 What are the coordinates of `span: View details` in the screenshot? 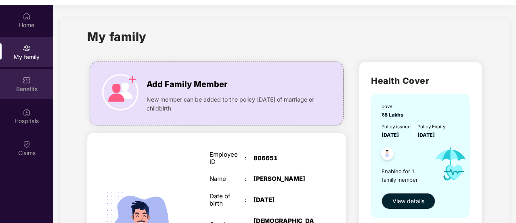 It's located at (408, 201).